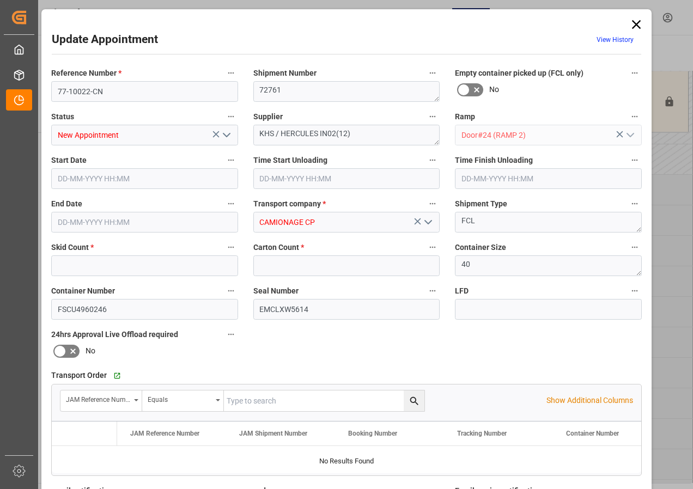  Describe the element at coordinates (231, 334) in the screenshot. I see `button: 24hrs Approval Live Offload required` at that location.